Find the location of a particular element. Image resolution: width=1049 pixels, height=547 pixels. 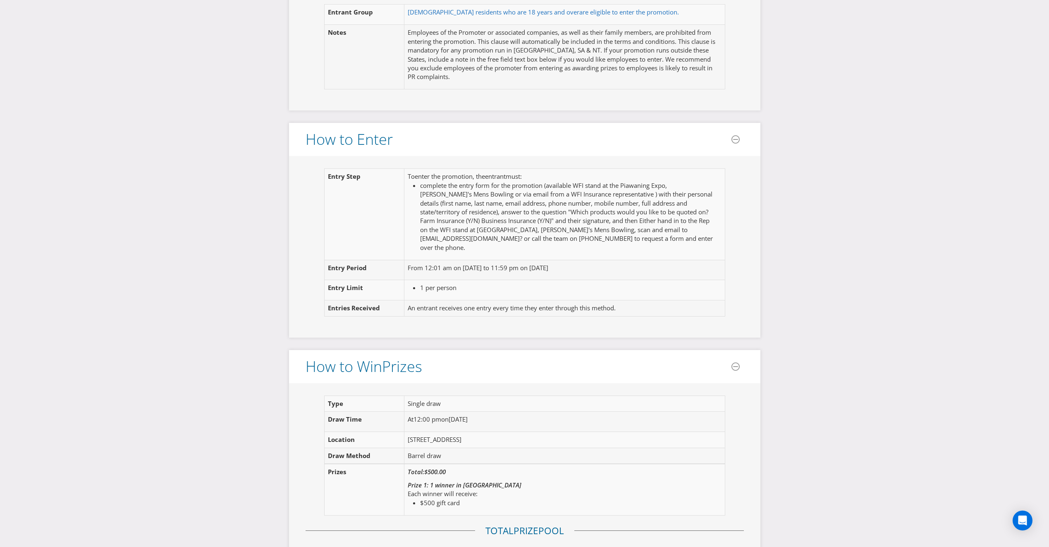

td: Single draw is located at coordinates (556, 403).